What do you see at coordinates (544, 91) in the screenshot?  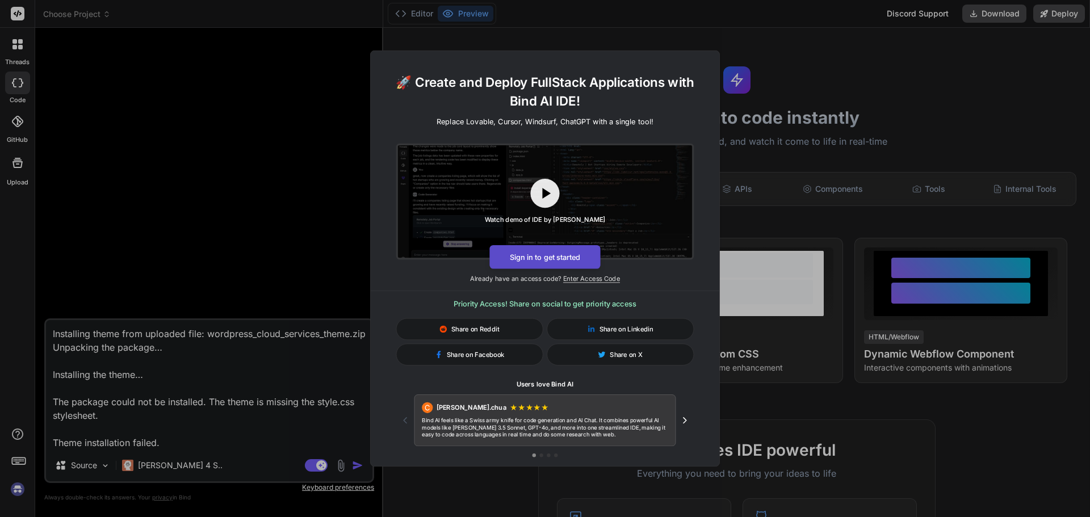 I see `h1: 🚀 Create and Deploy FullStack Applications with Bind AI IDE!` at bounding box center [544, 91].